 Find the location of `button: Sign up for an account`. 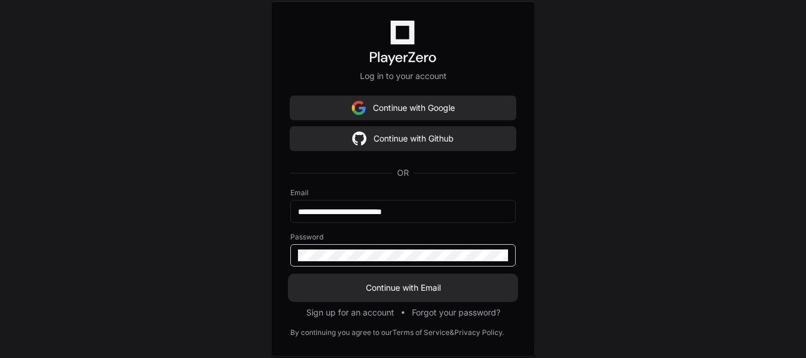

button: Sign up for an account is located at coordinates (350, 313).